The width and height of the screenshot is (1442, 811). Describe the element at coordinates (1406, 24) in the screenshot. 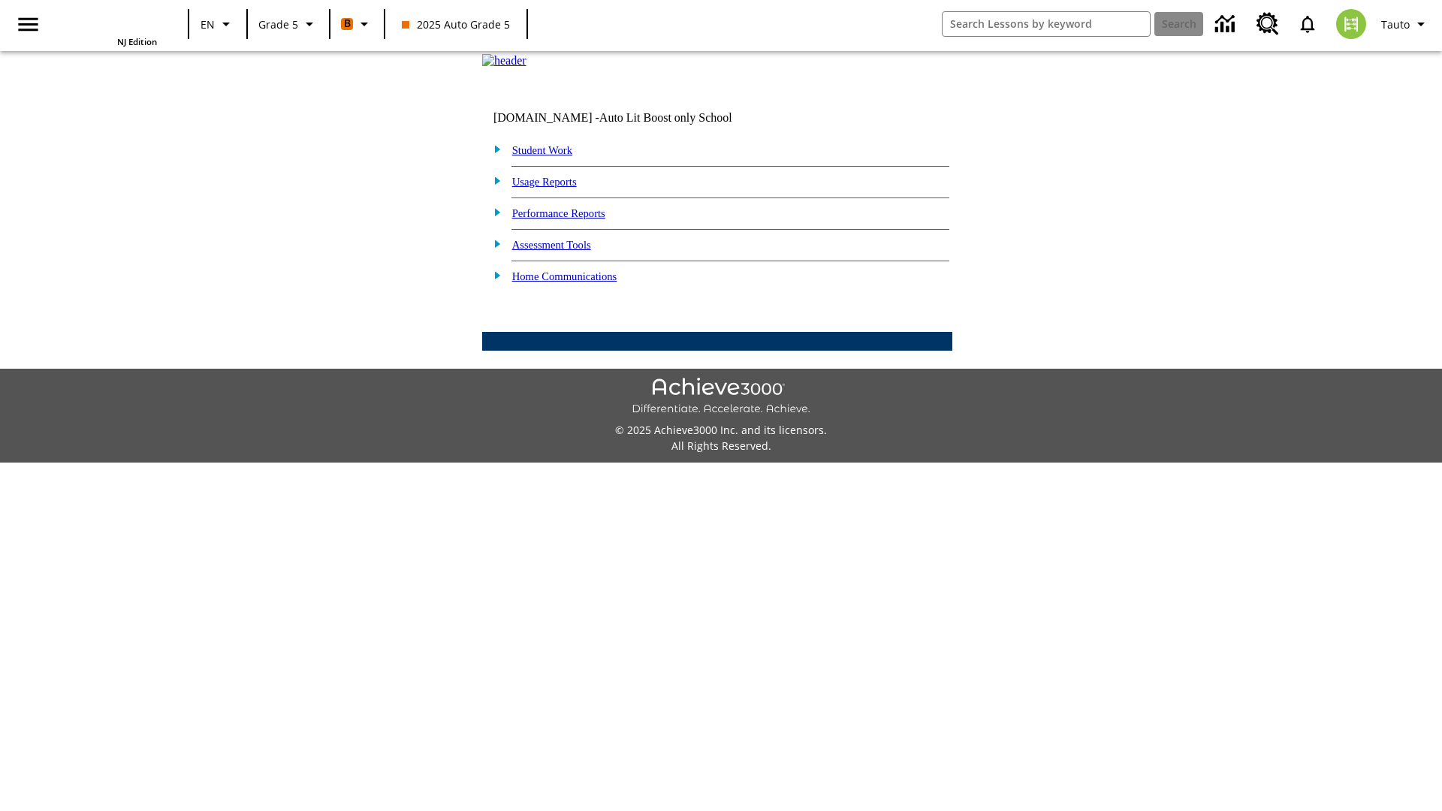

I see `button: Profile/Settings` at that location.